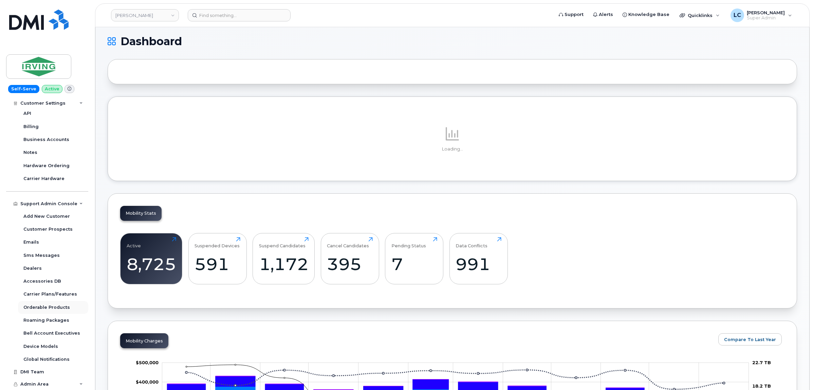 This screenshot has width=813, height=390. Describe the element at coordinates (750, 339) in the screenshot. I see `span: Compare To Last Year` at that location.